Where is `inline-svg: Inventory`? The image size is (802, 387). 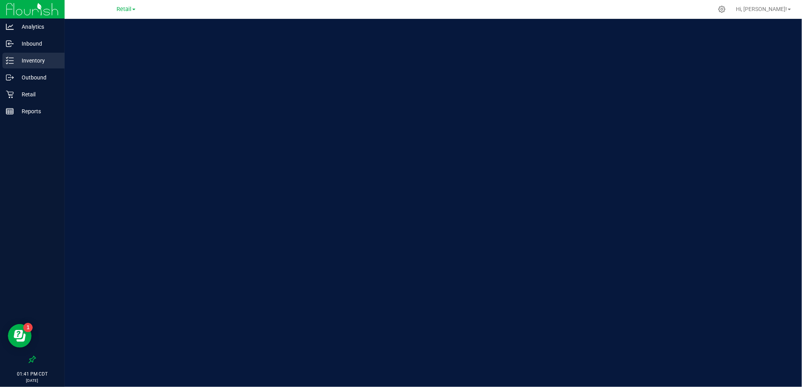
inline-svg: Inventory is located at coordinates (10, 61).